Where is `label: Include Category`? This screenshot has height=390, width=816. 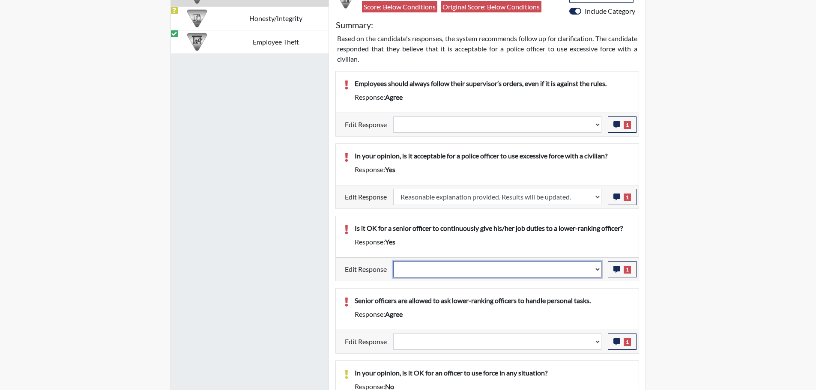 label: Include Category is located at coordinates (610, 11).